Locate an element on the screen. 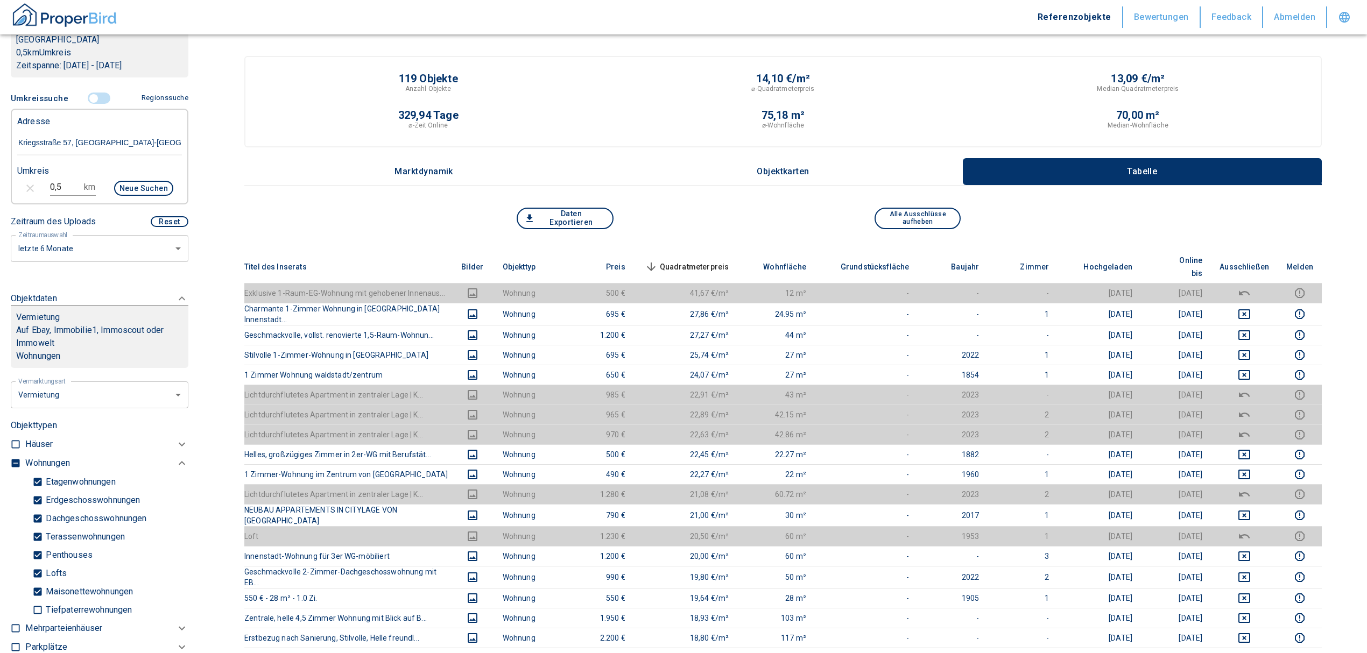  span: Wohnfläche is located at coordinates (776, 267).